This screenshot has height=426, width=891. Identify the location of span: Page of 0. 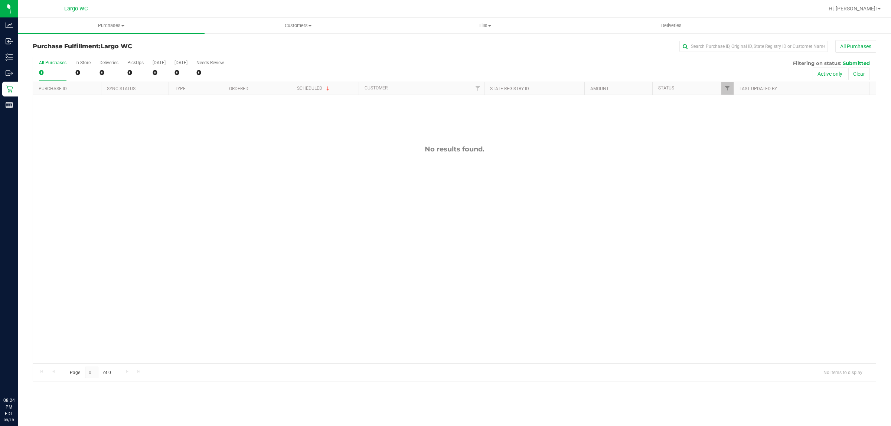
(90, 372).